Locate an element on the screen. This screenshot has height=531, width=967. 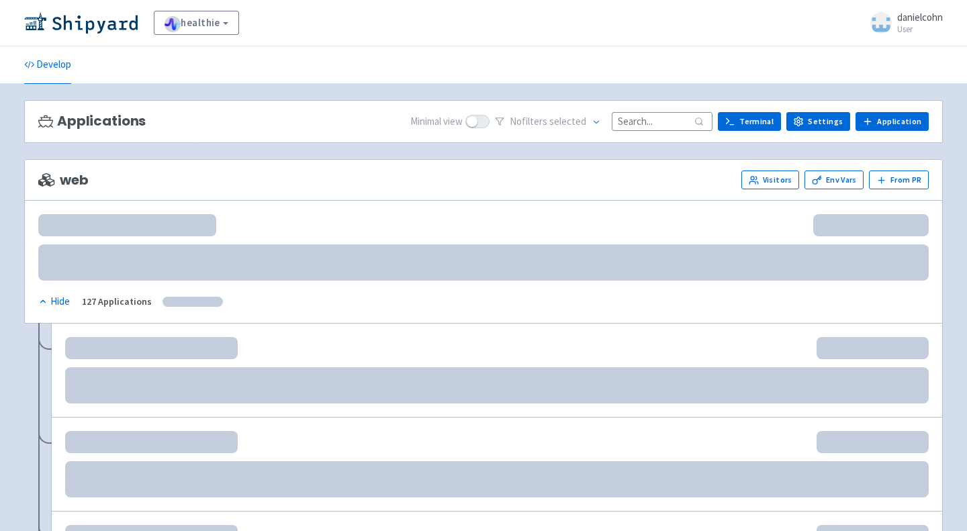
a: Terminal is located at coordinates (749, 122).